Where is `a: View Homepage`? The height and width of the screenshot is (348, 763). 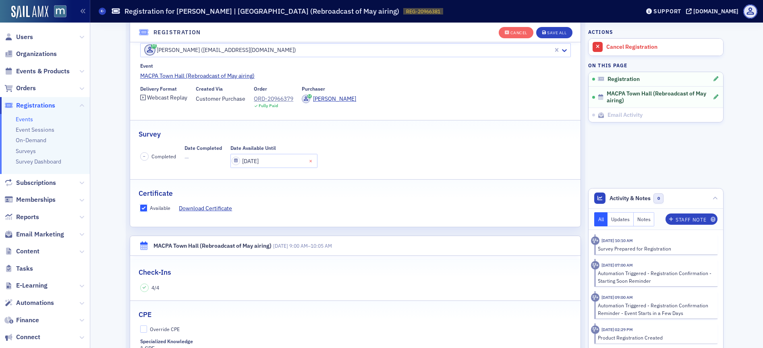 a: View Homepage is located at coordinates (57, 12).